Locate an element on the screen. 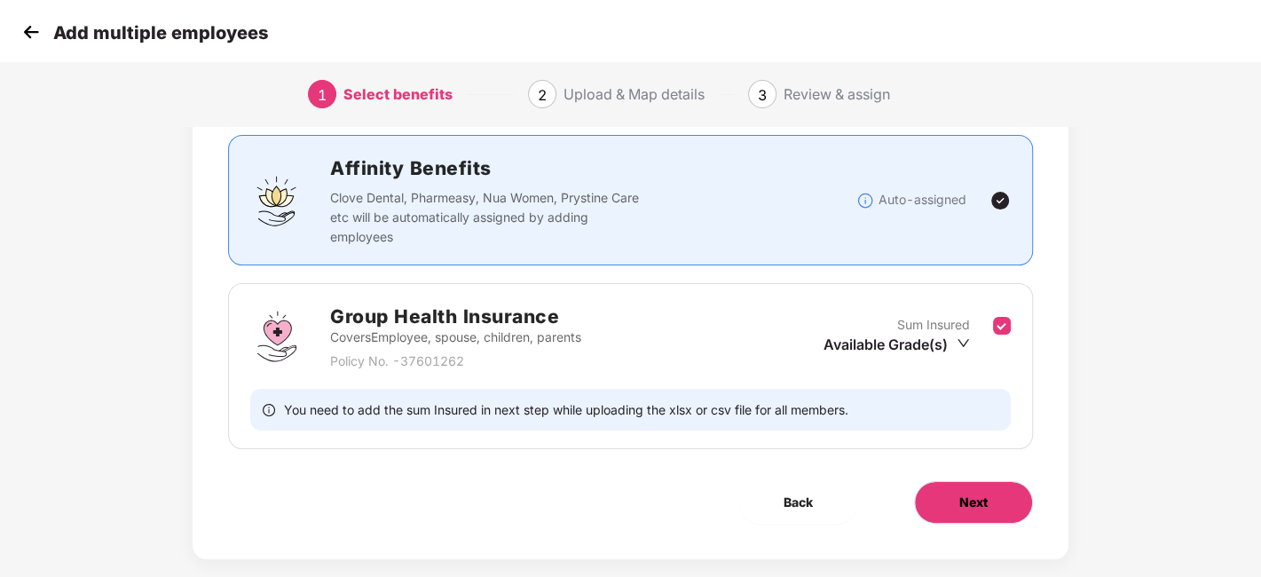 The height and width of the screenshot is (577, 1261). img: svg+xml;base64,PHN2ZyBpZD0iQWZmaW5pdHlfQmVuZWZpdHMiIGRhdGEtbmFtZT0iQWZmaW5pdHkgQmVuZWZpdHMiIHhtbG... is located at coordinates (277, 201).